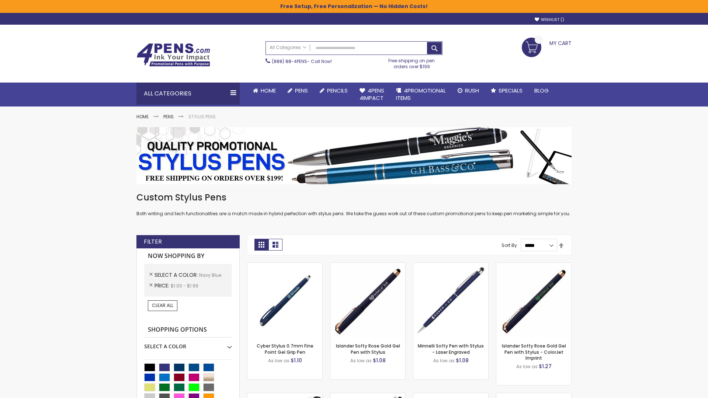 Image resolution: width=708 pixels, height=398 pixels. I want to click on a: Islander Softy Rose Gold Gel Pen with Stylus - ColorJet Imprint, so click(534, 352).